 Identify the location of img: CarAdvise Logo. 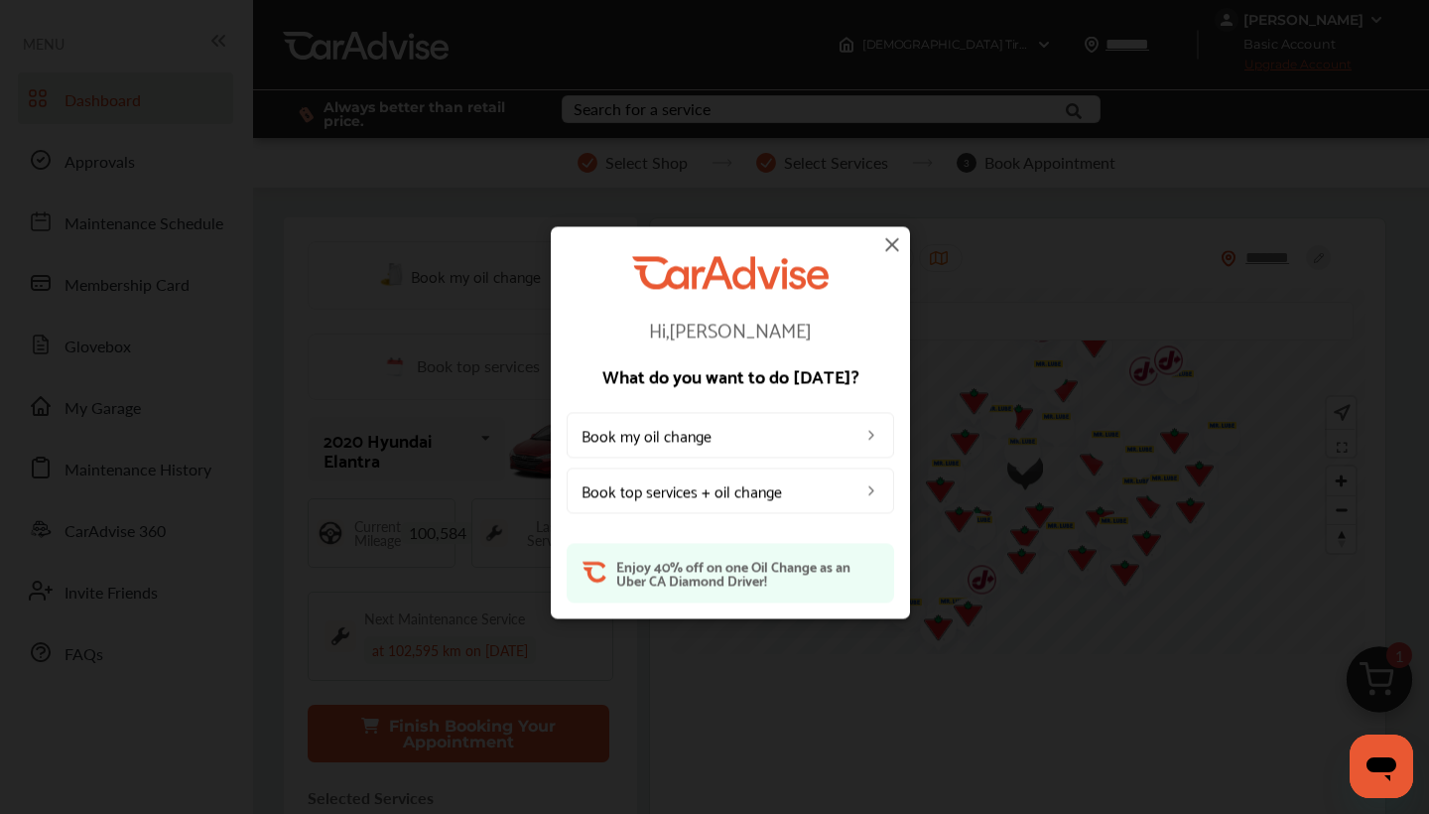
(731, 272).